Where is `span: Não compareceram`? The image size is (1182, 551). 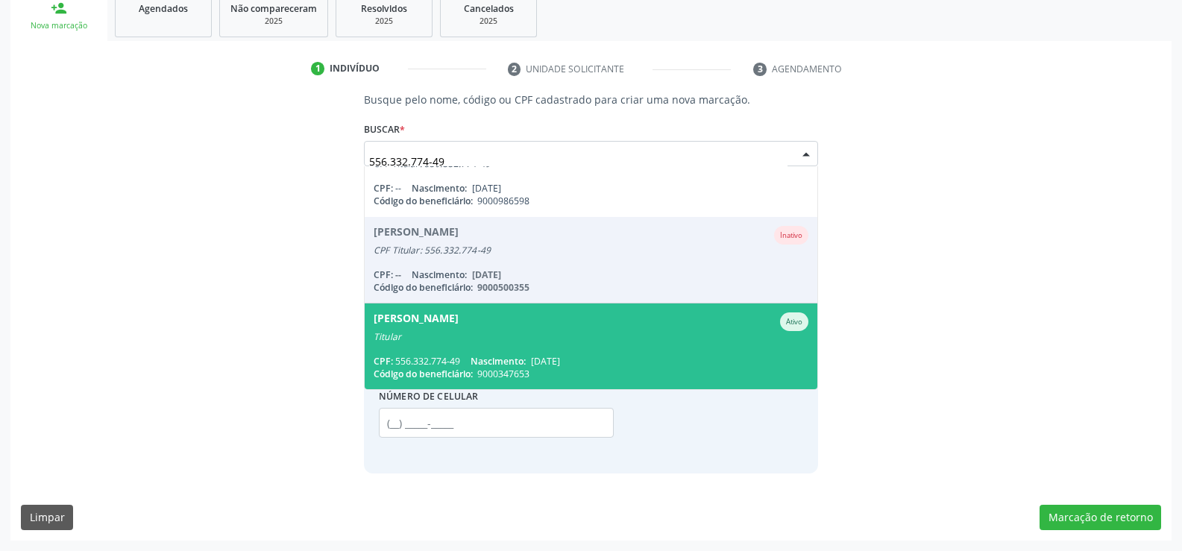 span: Não compareceram is located at coordinates (274, 8).